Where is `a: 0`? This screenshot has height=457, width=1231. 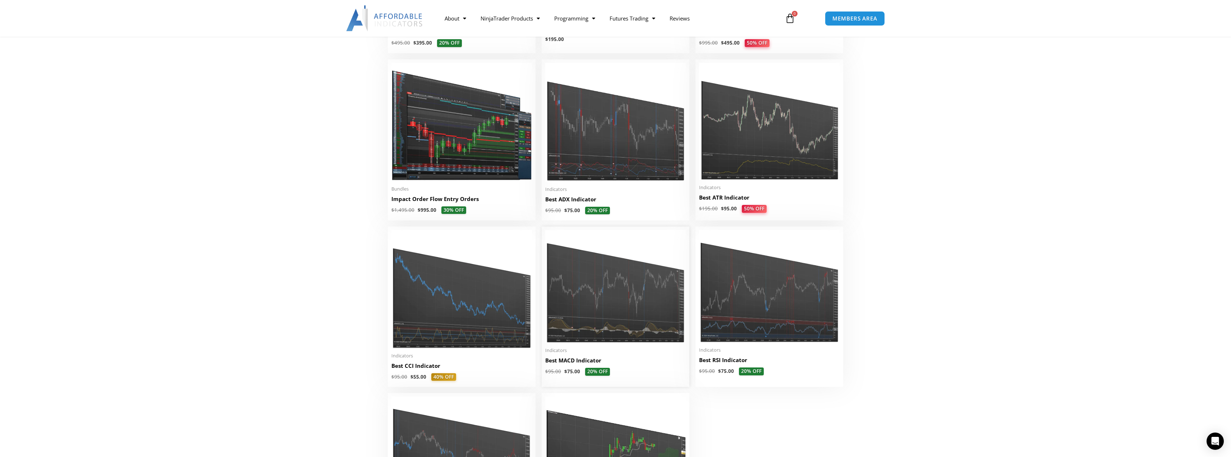 a: 0 is located at coordinates (790, 18).